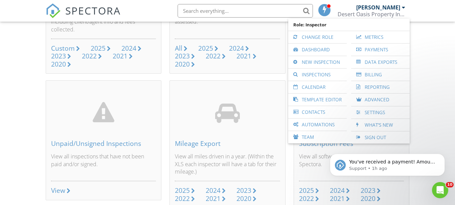  Describe the element at coordinates (245, 11) in the screenshot. I see `input: Search everything...` at that location.